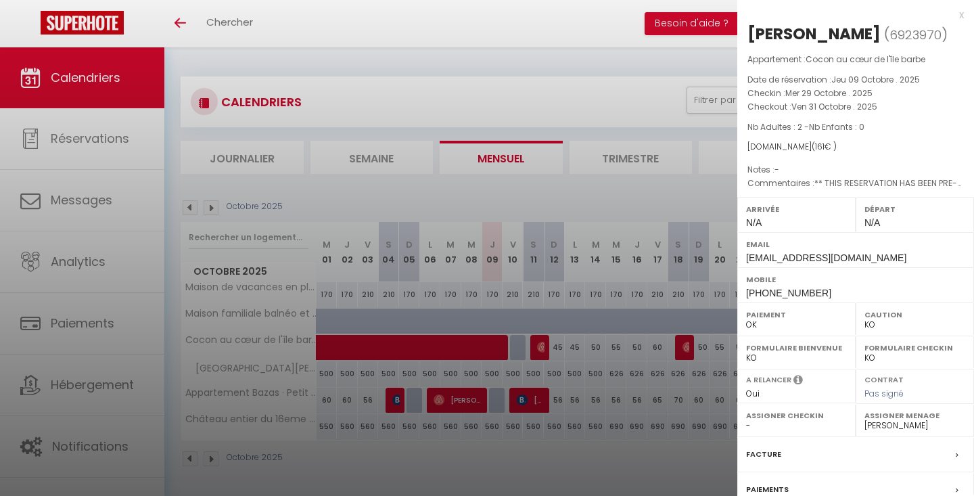 The width and height of the screenshot is (974, 496). What do you see at coordinates (856, 60) in the screenshot?
I see `p: Appartement :` at bounding box center [856, 60].